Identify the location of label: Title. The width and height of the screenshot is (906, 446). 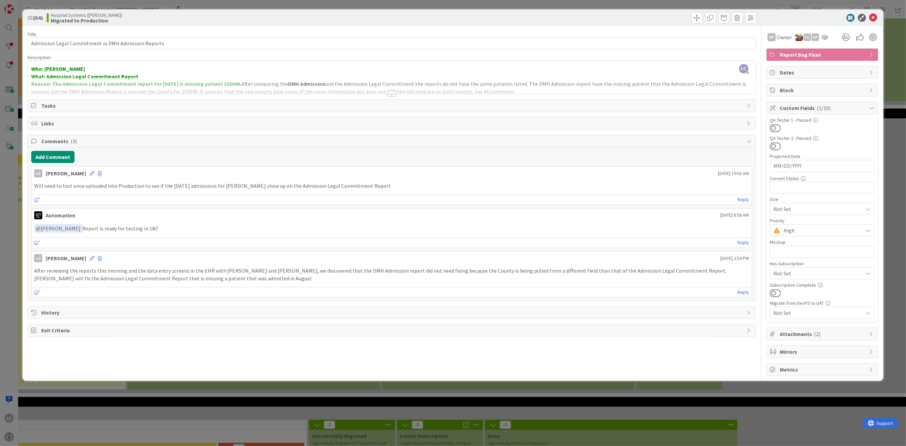
(32, 34).